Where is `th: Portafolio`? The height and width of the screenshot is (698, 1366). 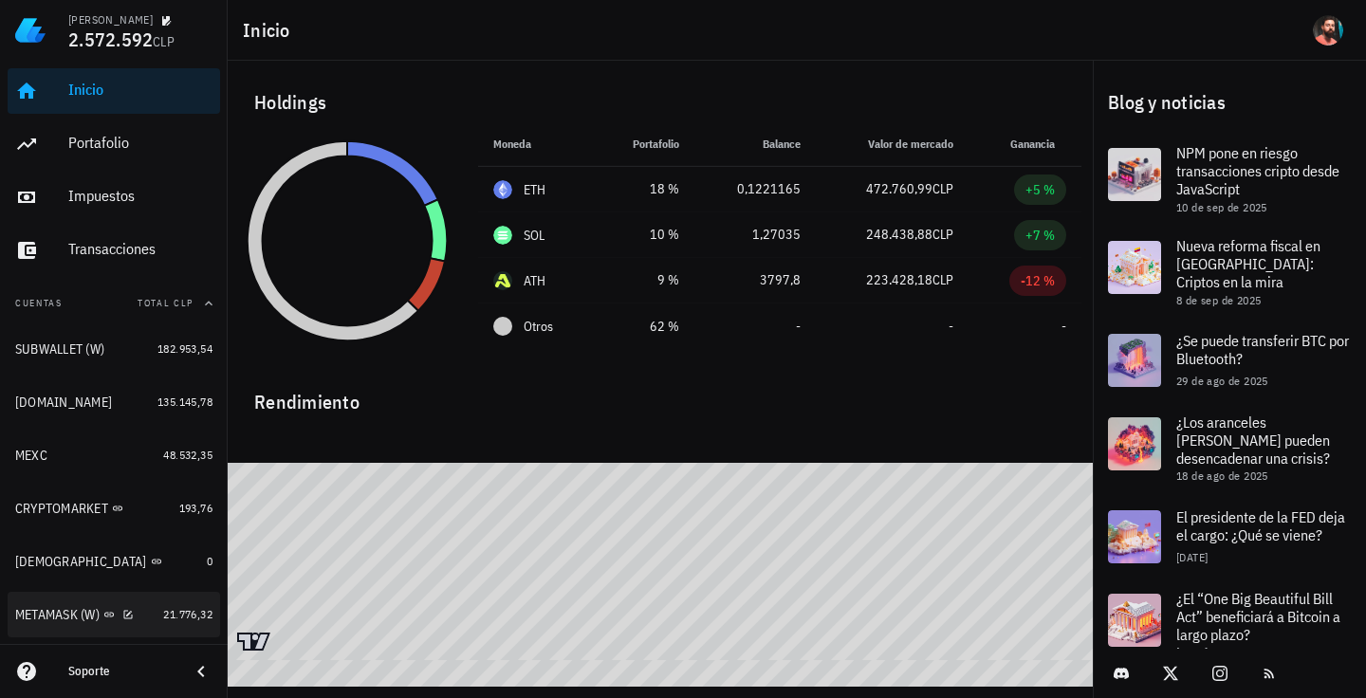 th: Portafolio is located at coordinates (644, 144).